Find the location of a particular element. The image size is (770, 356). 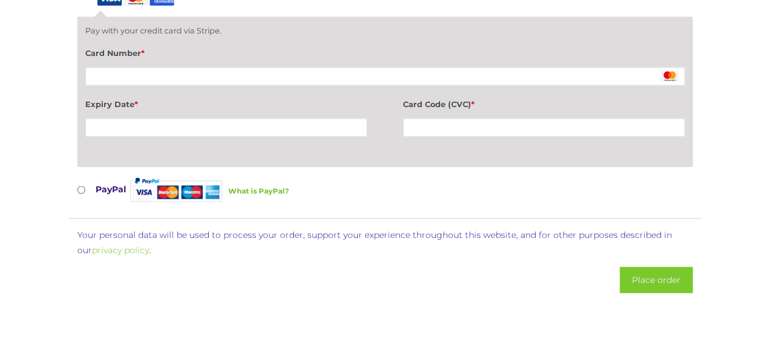

a: What is PayPal? is located at coordinates (259, 191).